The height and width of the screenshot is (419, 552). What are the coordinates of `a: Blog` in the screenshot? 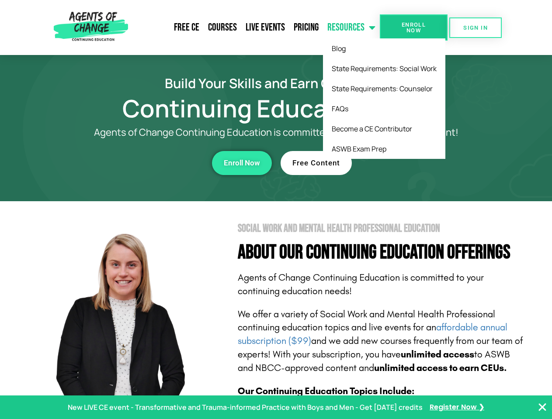 It's located at (384, 48).